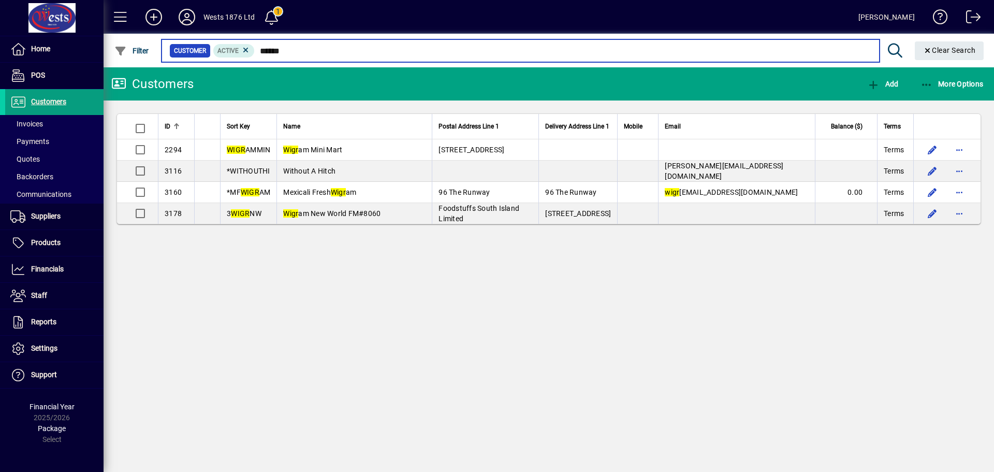 This screenshot has width=994, height=472. What do you see at coordinates (39, 295) in the screenshot?
I see `span: Staff` at bounding box center [39, 295].